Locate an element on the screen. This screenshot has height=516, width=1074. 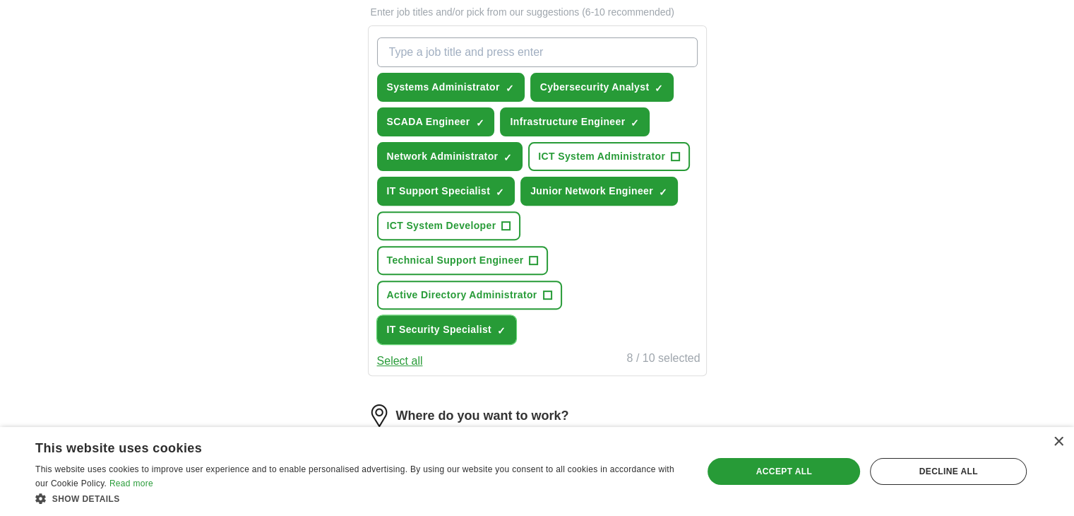
button: Cybersecurity Analyst✓ is located at coordinates (602, 87).